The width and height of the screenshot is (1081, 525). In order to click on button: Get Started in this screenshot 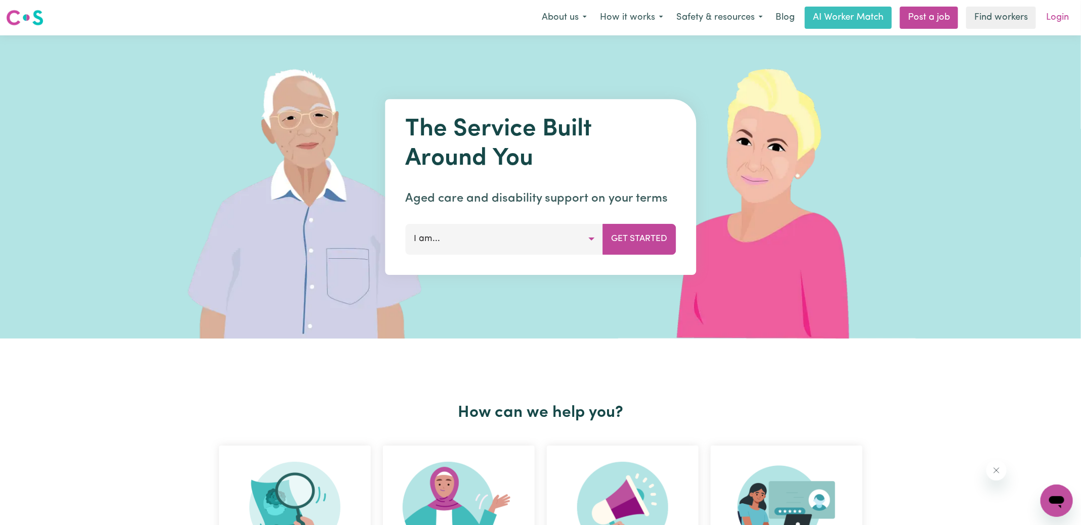, I will do `click(639, 239)`.